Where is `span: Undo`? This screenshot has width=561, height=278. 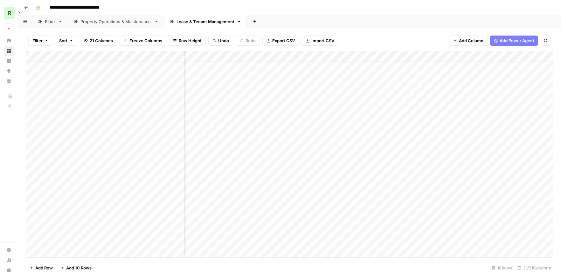 span: Undo is located at coordinates (223, 41).